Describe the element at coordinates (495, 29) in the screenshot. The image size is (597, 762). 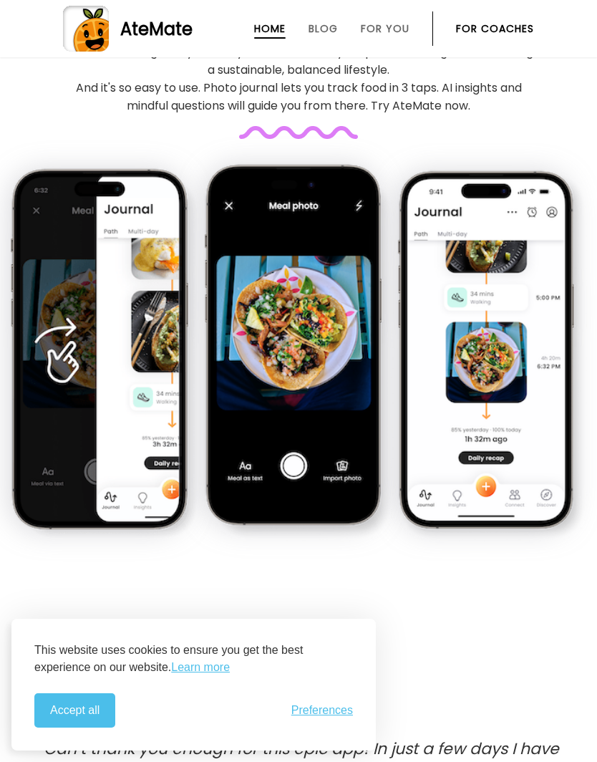
I see `a: For Coaches` at that location.